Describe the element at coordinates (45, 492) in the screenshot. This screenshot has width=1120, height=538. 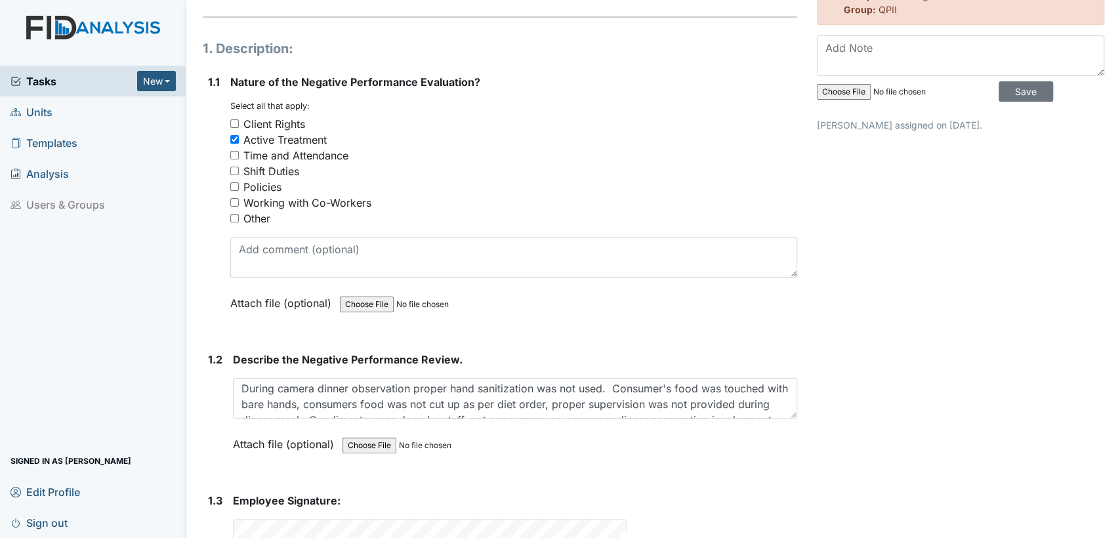
I see `span: Edit Profile` at that location.